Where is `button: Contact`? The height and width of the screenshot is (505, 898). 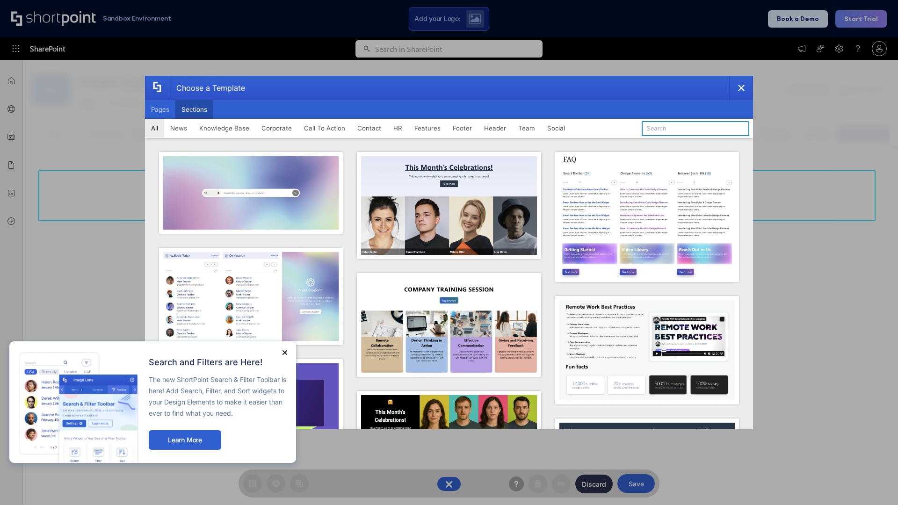 button: Contact is located at coordinates (369, 128).